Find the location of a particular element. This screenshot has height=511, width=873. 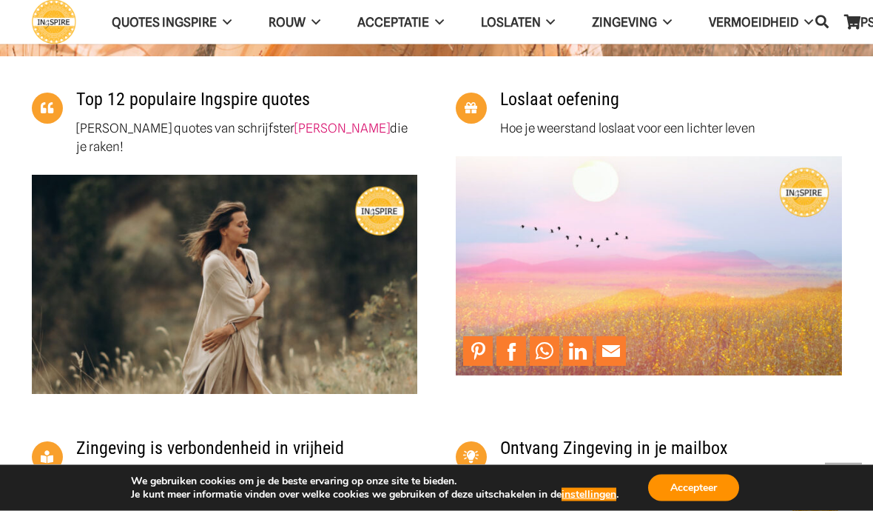

li: Pinterest is located at coordinates (480, 352).